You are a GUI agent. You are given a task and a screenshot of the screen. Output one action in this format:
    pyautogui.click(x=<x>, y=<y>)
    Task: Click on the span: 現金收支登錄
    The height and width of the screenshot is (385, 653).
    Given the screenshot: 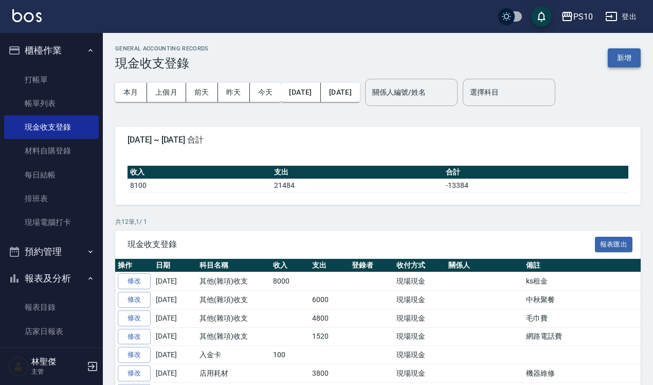 What is the action you would take?
    pyautogui.click(x=361, y=244)
    